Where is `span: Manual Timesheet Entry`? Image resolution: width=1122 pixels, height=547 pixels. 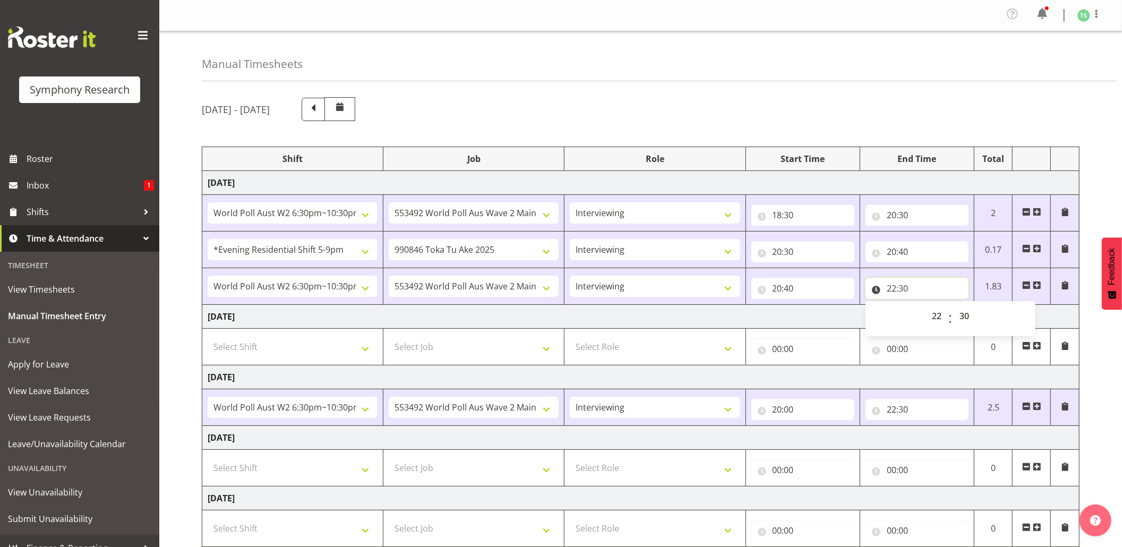 span: Manual Timesheet Entry is located at coordinates (80, 316).